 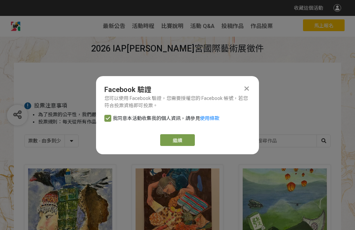 I want to click on img: 2026 IAP羅浮宮國際藝術展徵件, so click(x=16, y=26).